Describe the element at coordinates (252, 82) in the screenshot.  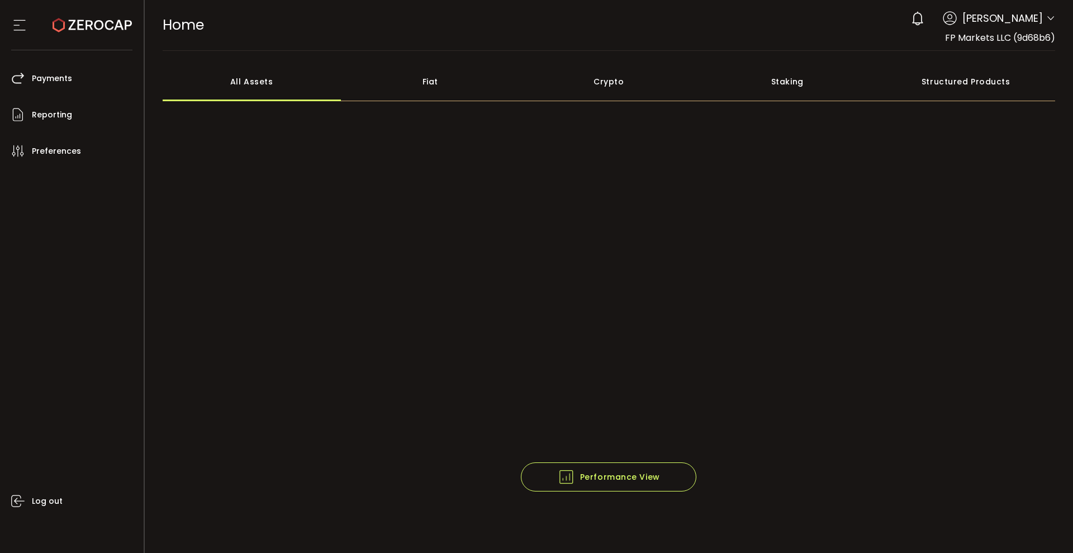
I see `div: All Assets` at that location.